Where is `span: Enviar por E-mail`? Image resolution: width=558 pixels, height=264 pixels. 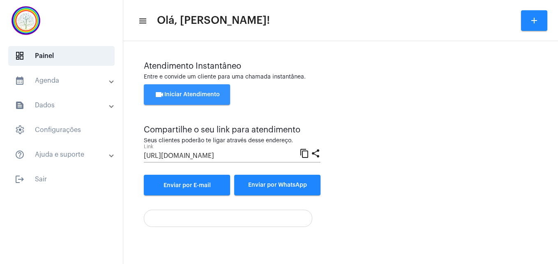
span: Enviar por E-mail is located at coordinates (187, 185).